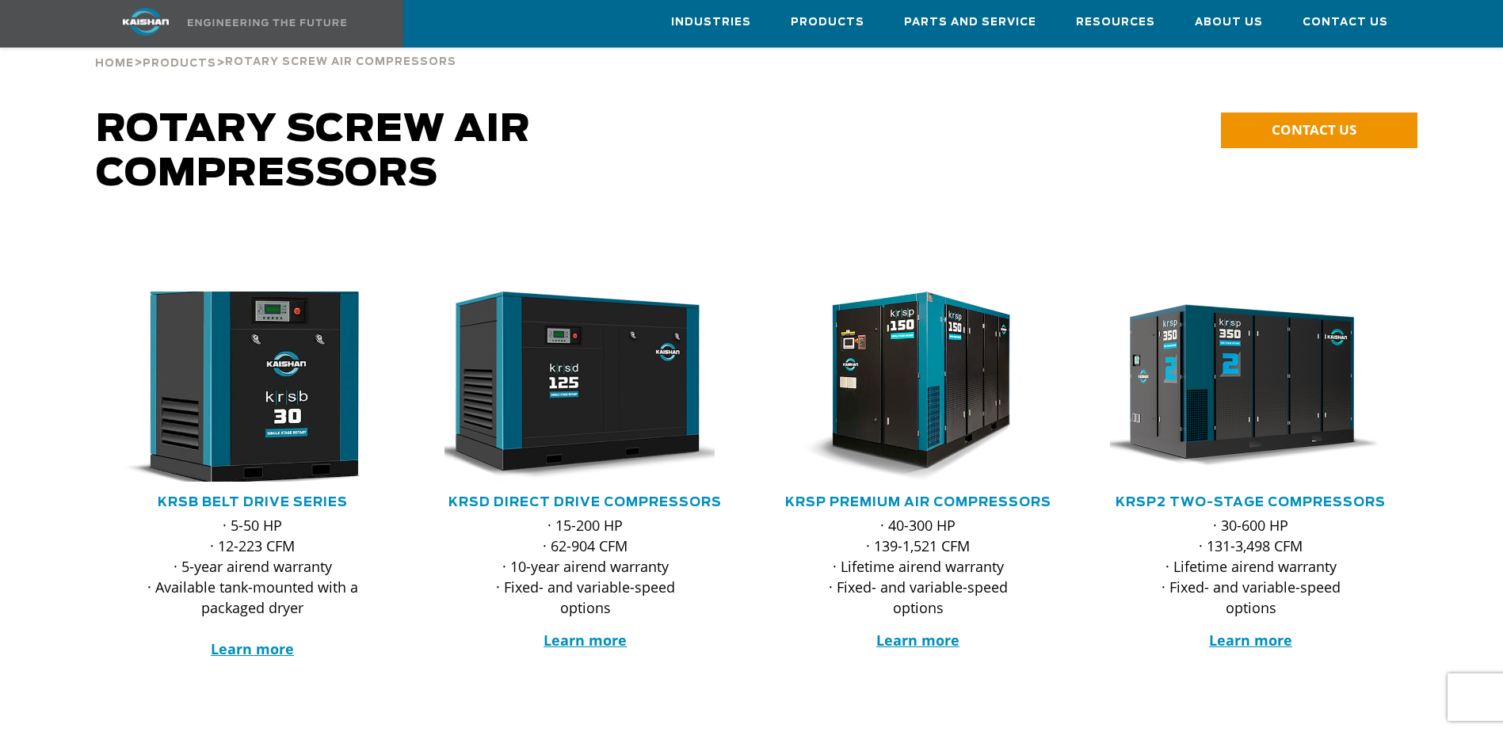 The image size is (1503, 732). Describe the element at coordinates (907, 387) in the screenshot. I see `img: krsp150` at that location.